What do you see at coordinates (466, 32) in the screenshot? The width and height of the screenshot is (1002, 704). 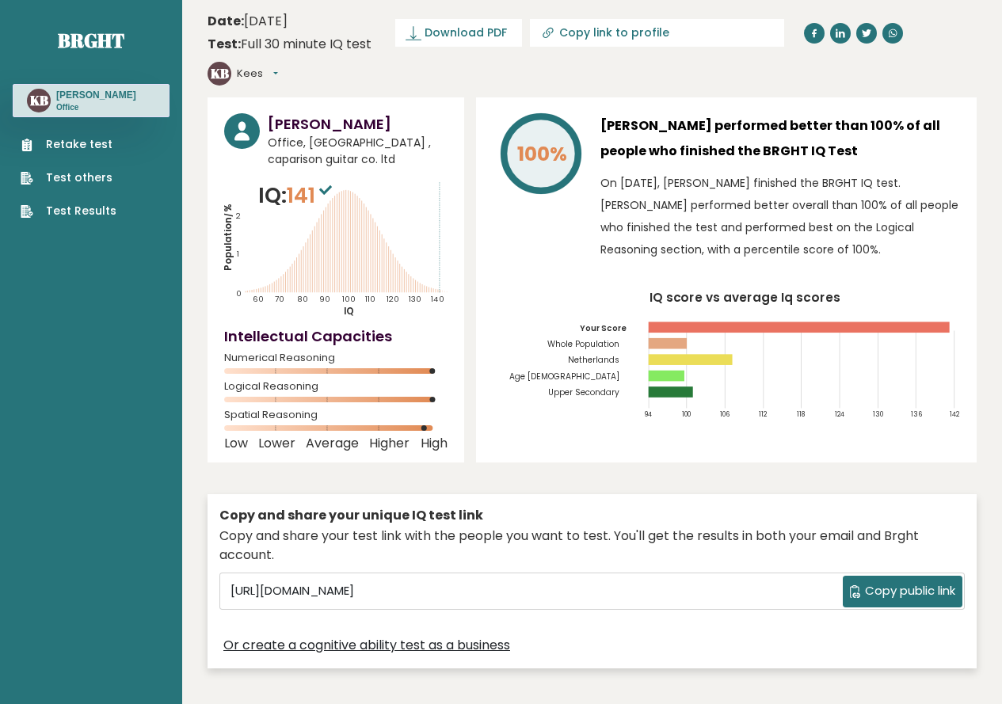 I see `span: Download PDF` at bounding box center [466, 32].